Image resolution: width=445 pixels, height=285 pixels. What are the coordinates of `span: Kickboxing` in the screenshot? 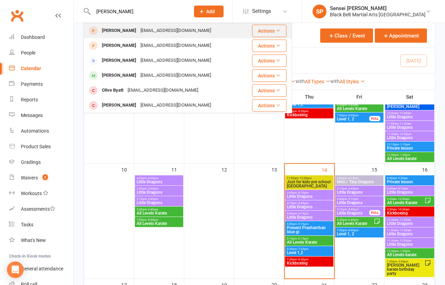 It's located at (309, 263).